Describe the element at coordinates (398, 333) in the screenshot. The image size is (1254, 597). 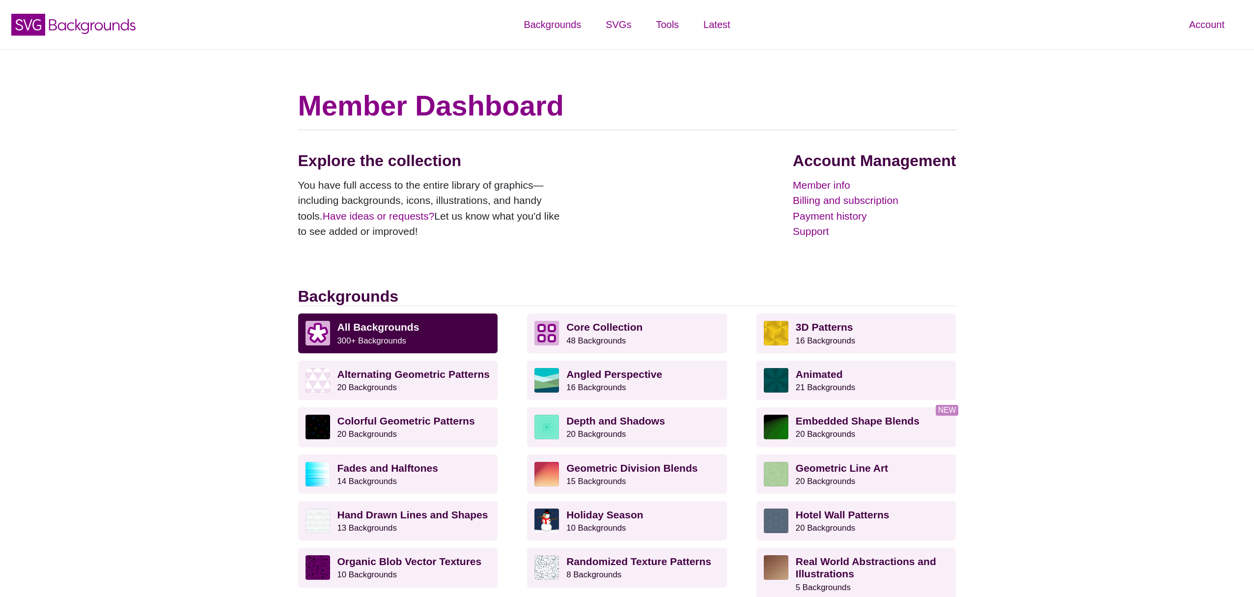
I see `a: All Backgrounds 300+ Backgrounds` at that location.